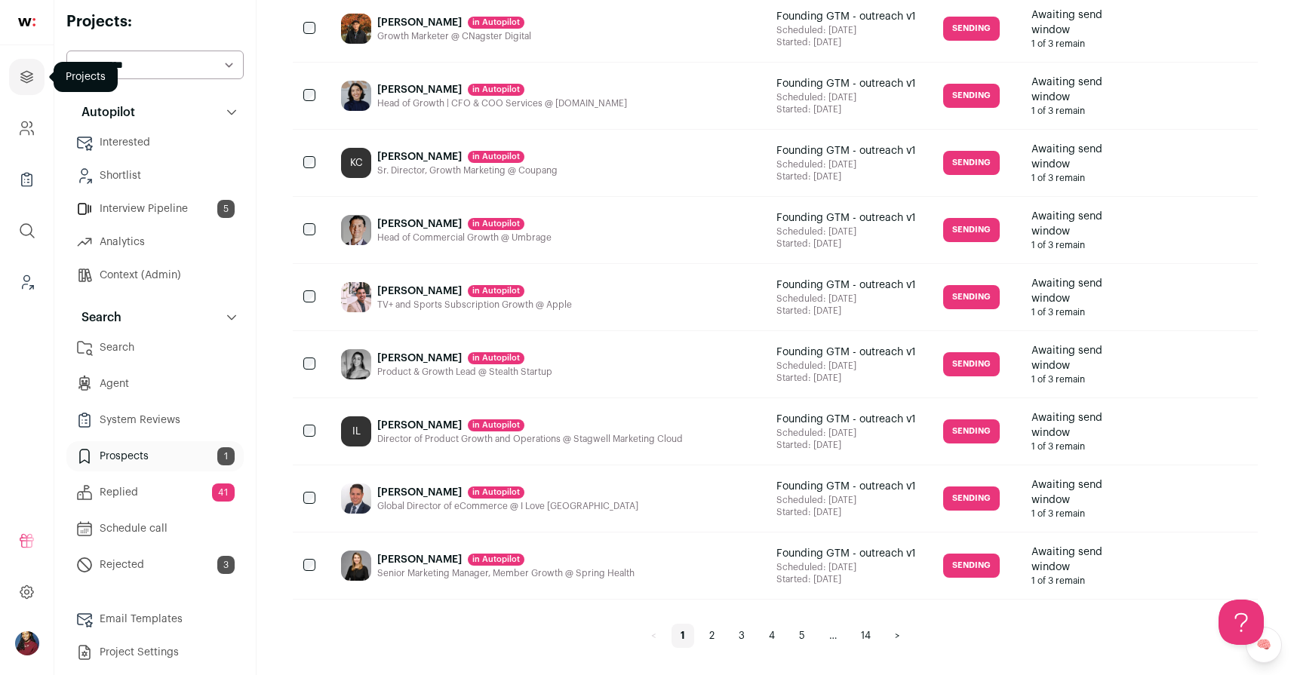 This screenshot has width=1294, height=675. I want to click on a: Replied41, so click(155, 493).